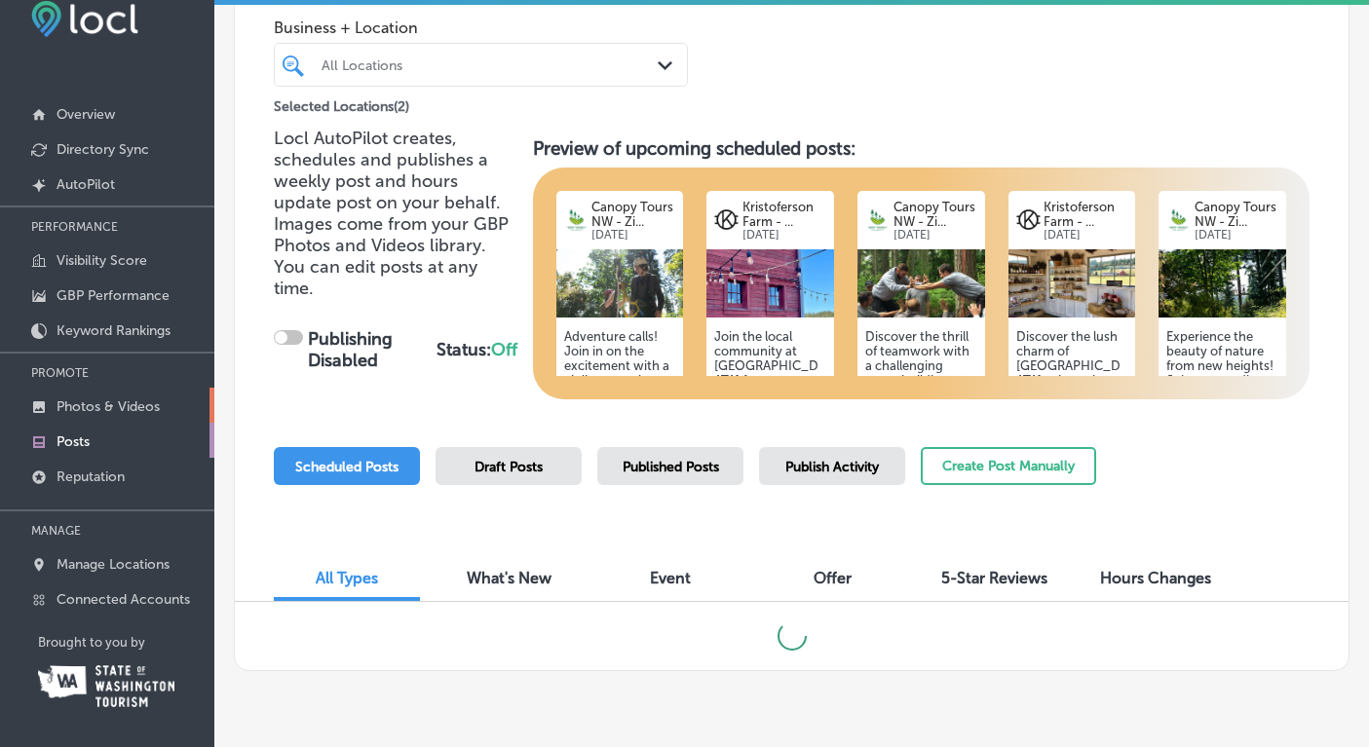 The height and width of the screenshot is (747, 1369). I want to click on img: 659965f8-96b9-49eb-9a81-9d2a1f8785afIMG_90762.jpg, so click(921, 284).